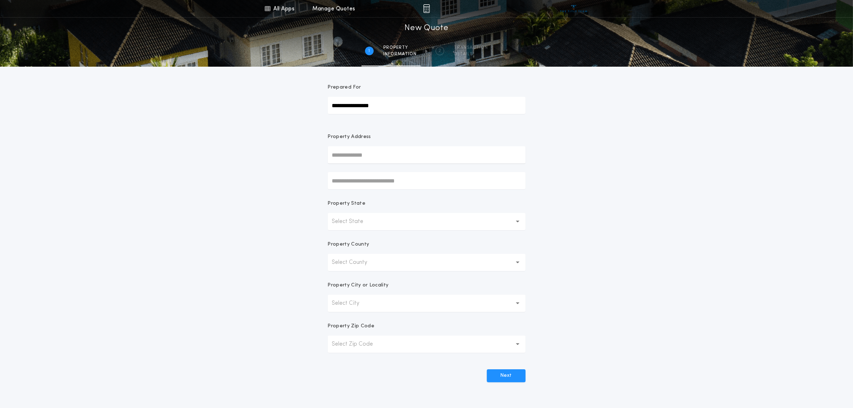  I want to click on h2: 1, so click(370, 51).